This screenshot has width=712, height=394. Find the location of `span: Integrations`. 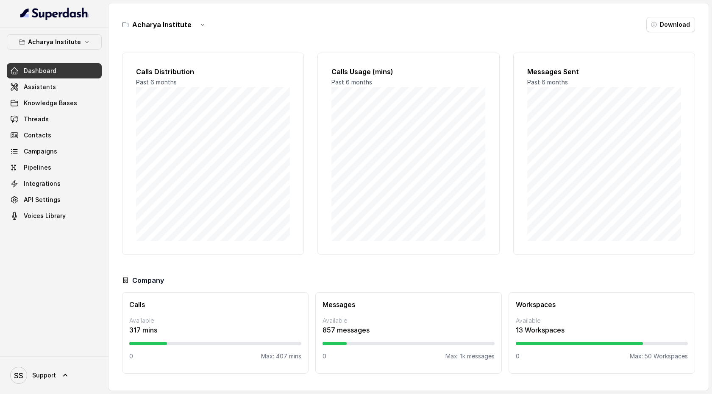

span: Integrations is located at coordinates (42, 183).